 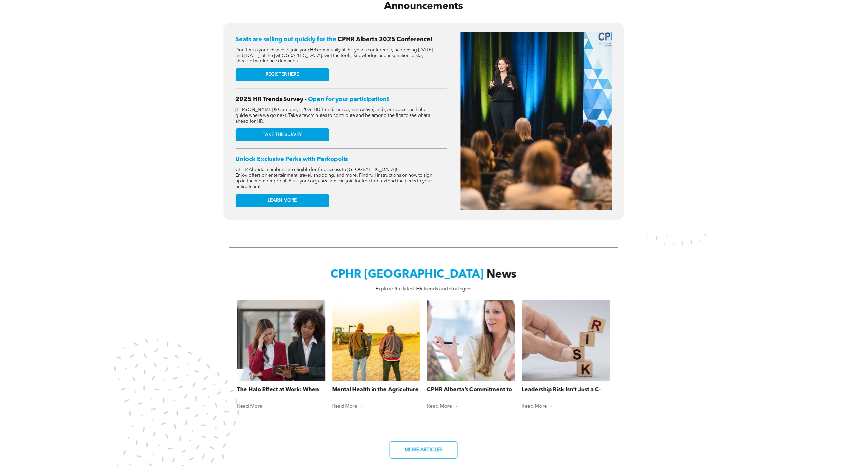 What do you see at coordinates (423, 6) in the screenshot?
I see `span: Announcements` at bounding box center [423, 6].